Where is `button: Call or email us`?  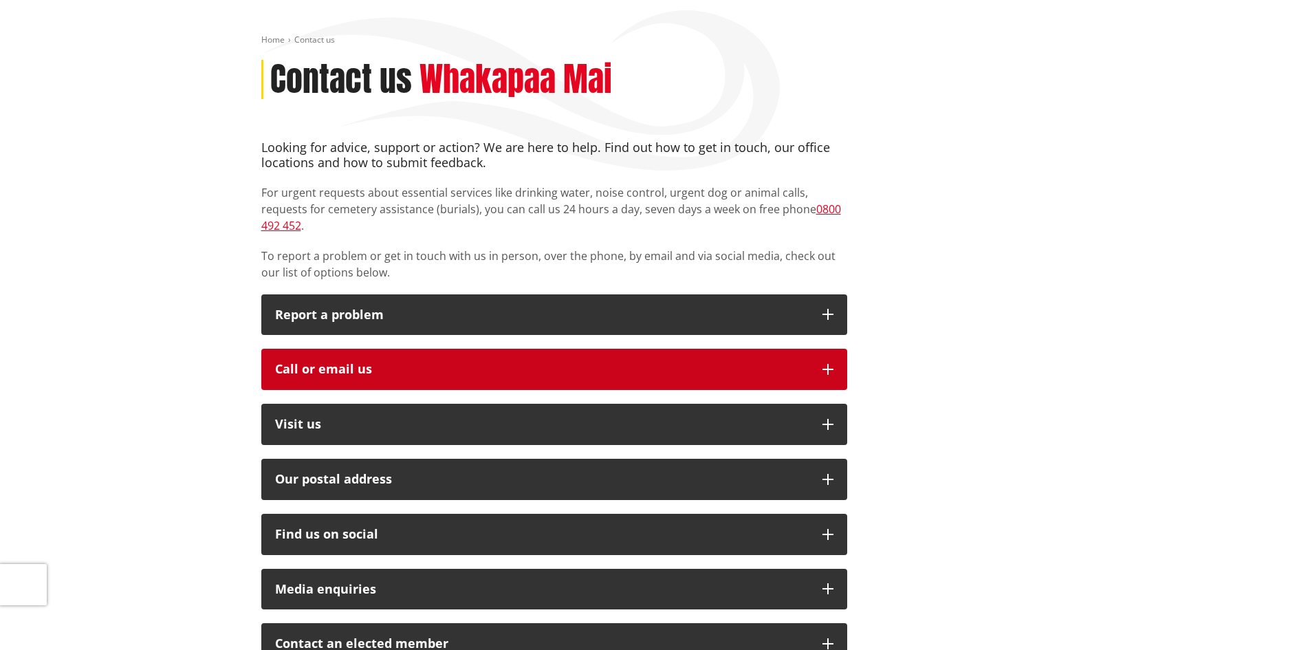
button: Call or email us is located at coordinates (554, 369).